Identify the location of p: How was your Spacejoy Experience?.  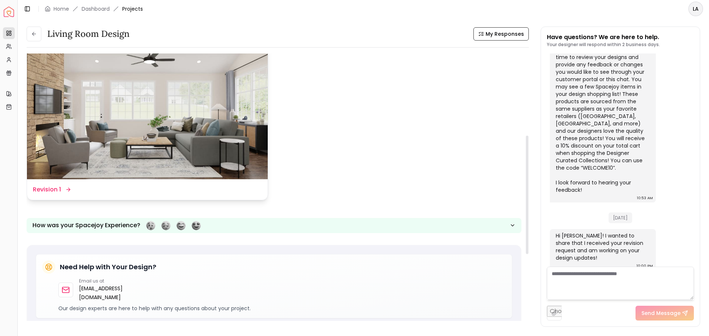
(86, 226).